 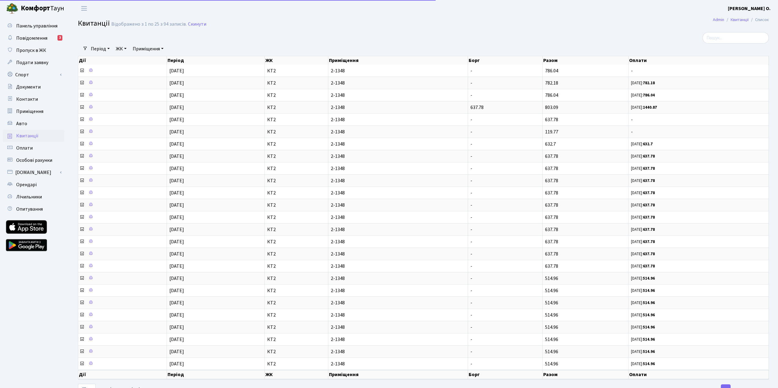 What do you see at coordinates (37, 26) in the screenshot?
I see `span: Панель управління` at bounding box center [37, 26].